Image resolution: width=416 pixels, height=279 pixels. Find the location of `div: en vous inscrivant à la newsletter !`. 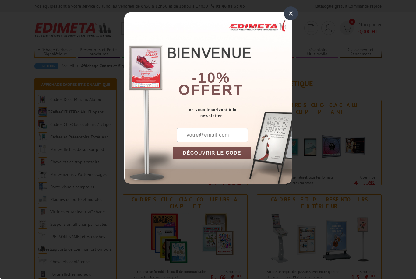

div: en vous inscrivant à la newsletter ! is located at coordinates (232, 113).